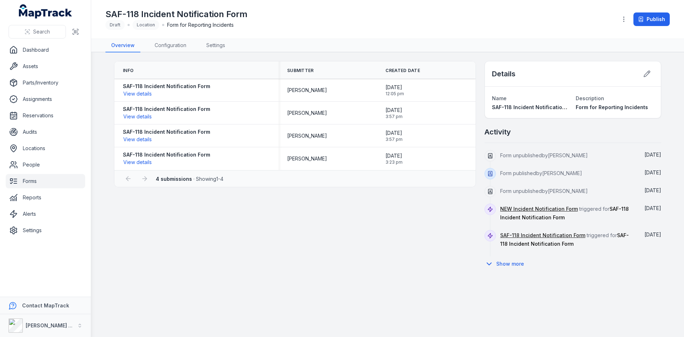  Describe the element at coordinates (115, 25) in the screenshot. I see `div: Draft` at that location.